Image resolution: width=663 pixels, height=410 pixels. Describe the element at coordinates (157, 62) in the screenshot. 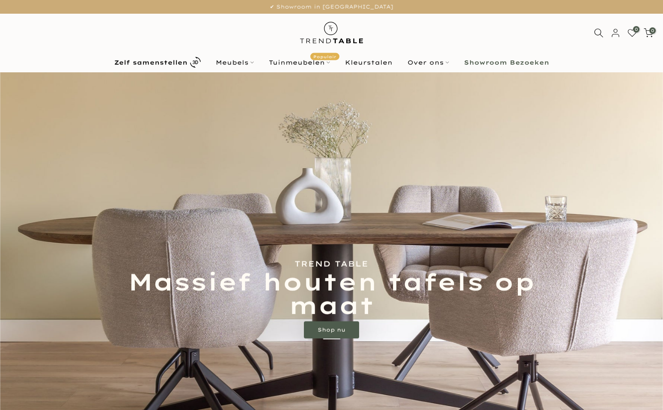

I see `a: Zelf samenstellen` at that location.